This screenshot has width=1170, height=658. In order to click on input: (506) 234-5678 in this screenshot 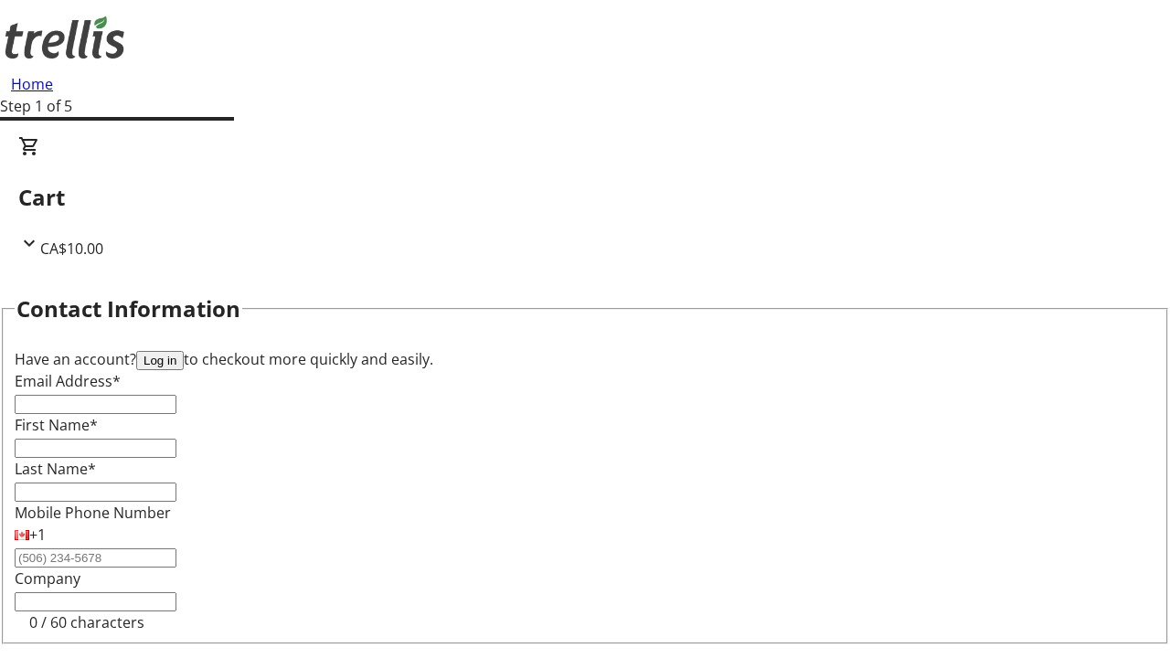, I will do `click(95, 558)`.